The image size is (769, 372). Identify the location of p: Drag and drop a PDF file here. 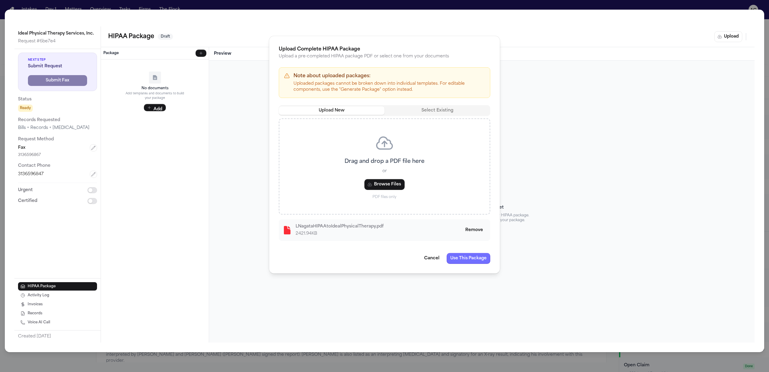
(385, 162).